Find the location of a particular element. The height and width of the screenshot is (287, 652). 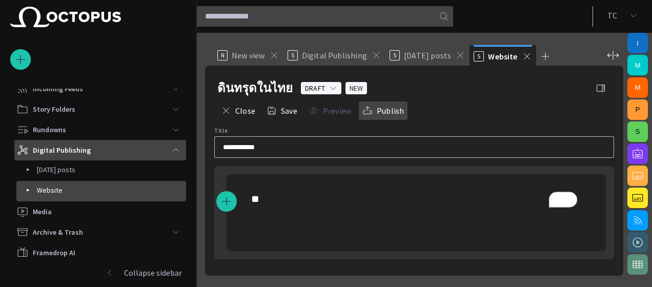

button: Collapse sidebar is located at coordinates (98, 273).